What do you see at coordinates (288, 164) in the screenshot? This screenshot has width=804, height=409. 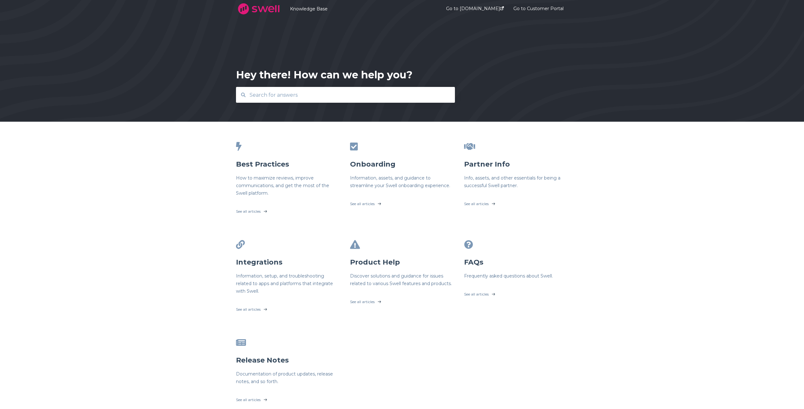 I see `h3: Best Practices` at bounding box center [288, 164].